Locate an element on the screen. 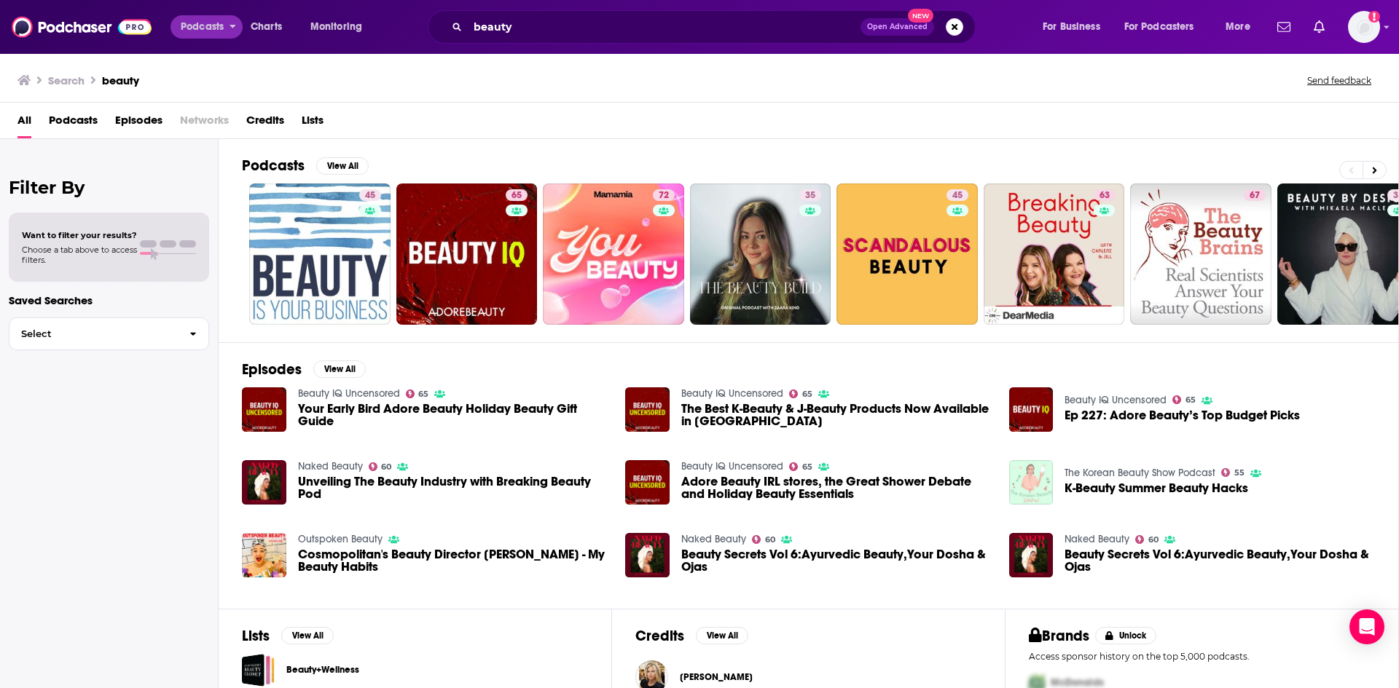 The height and width of the screenshot is (688, 1399). span: 65 is located at coordinates (807, 467).